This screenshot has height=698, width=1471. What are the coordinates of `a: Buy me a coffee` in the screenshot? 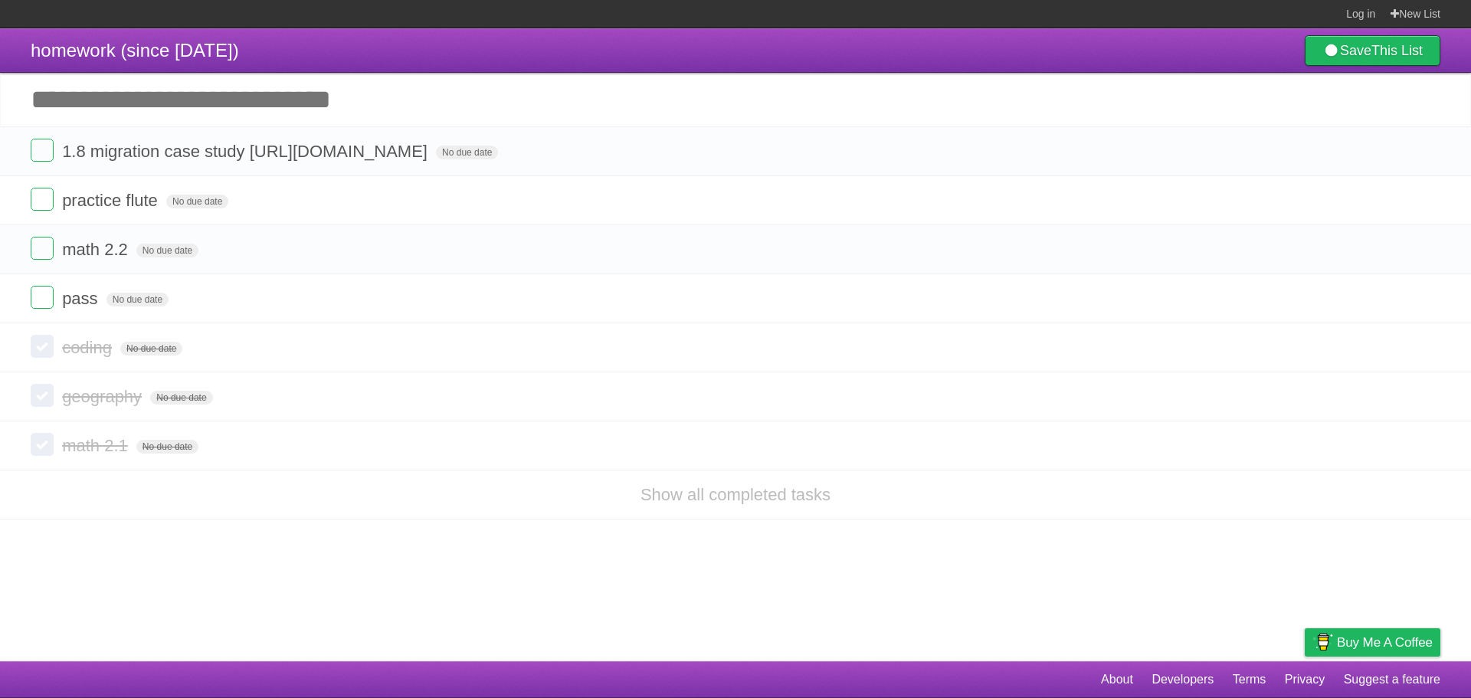 It's located at (1372, 642).